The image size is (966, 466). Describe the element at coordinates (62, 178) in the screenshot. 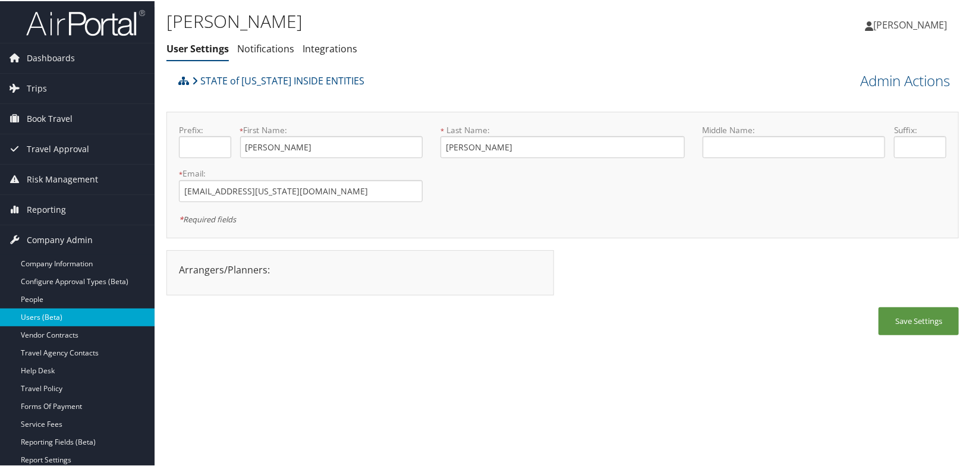

I see `span: Risk Management` at that location.